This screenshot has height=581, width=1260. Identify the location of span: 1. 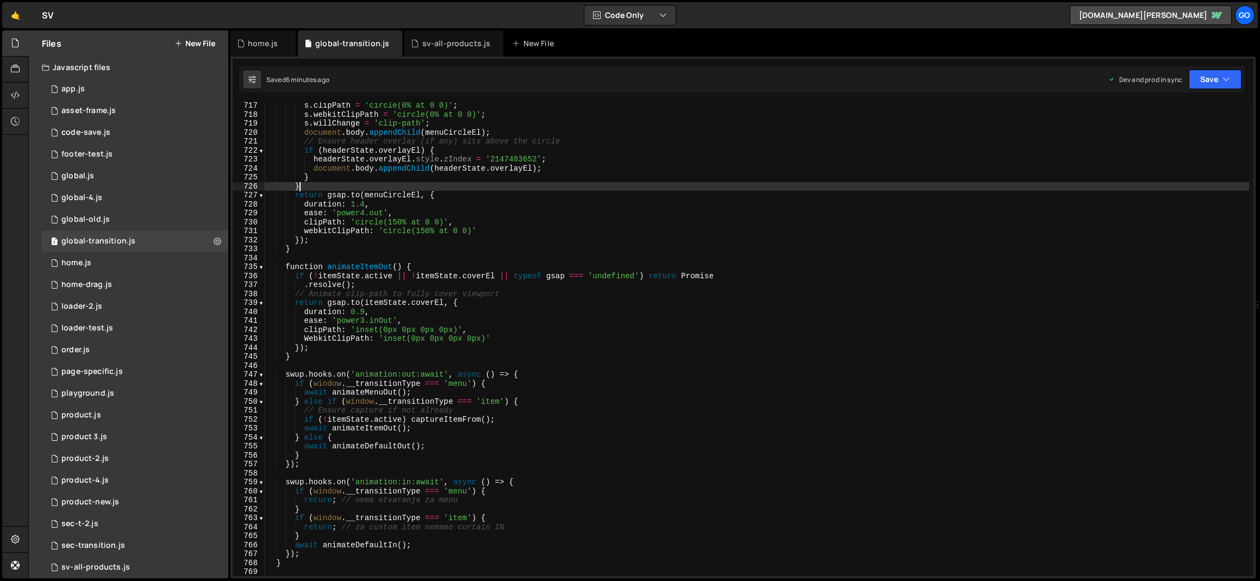
(54, 242).